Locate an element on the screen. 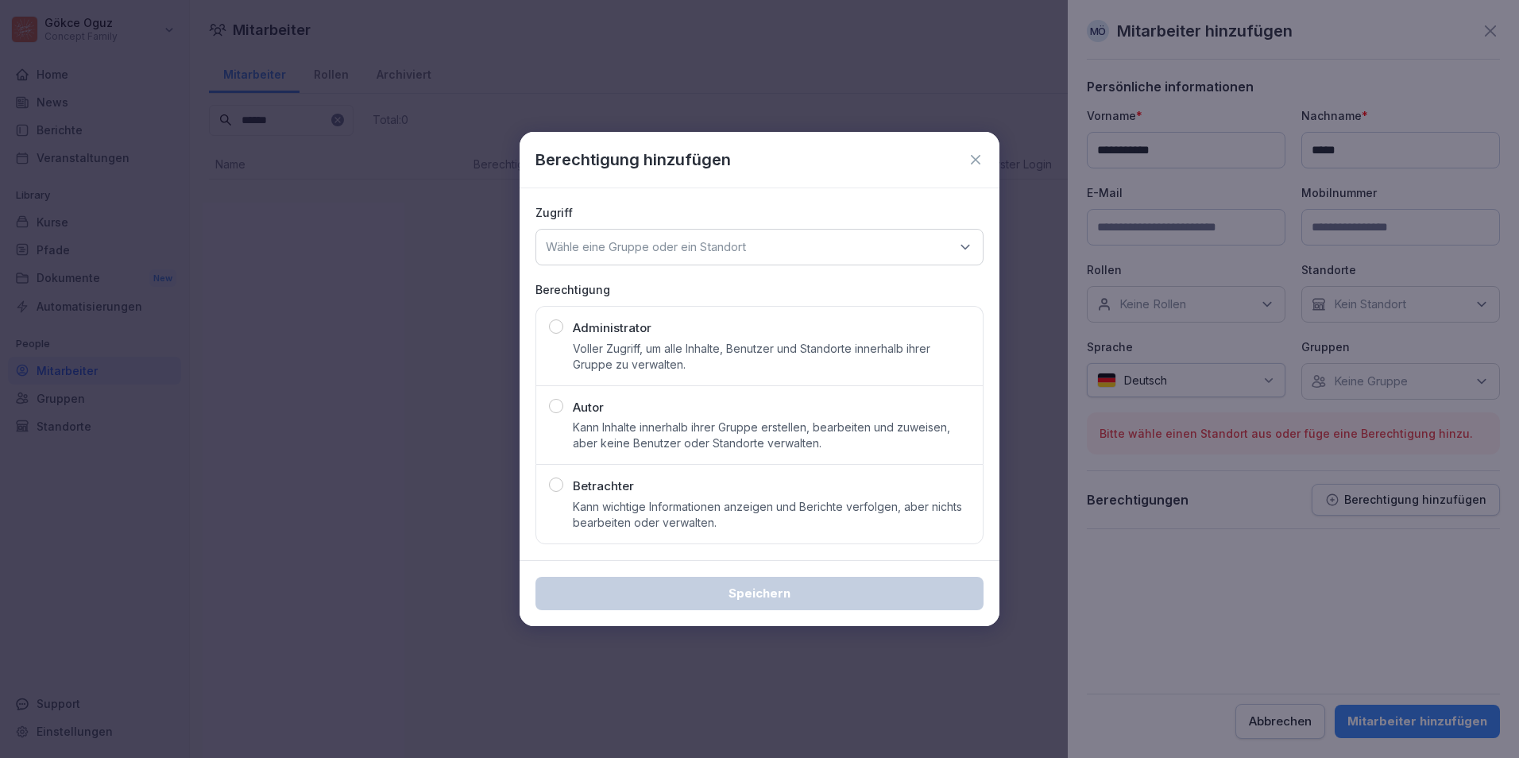 The width and height of the screenshot is (1519, 758). p: Berechtigung is located at coordinates (759, 289).